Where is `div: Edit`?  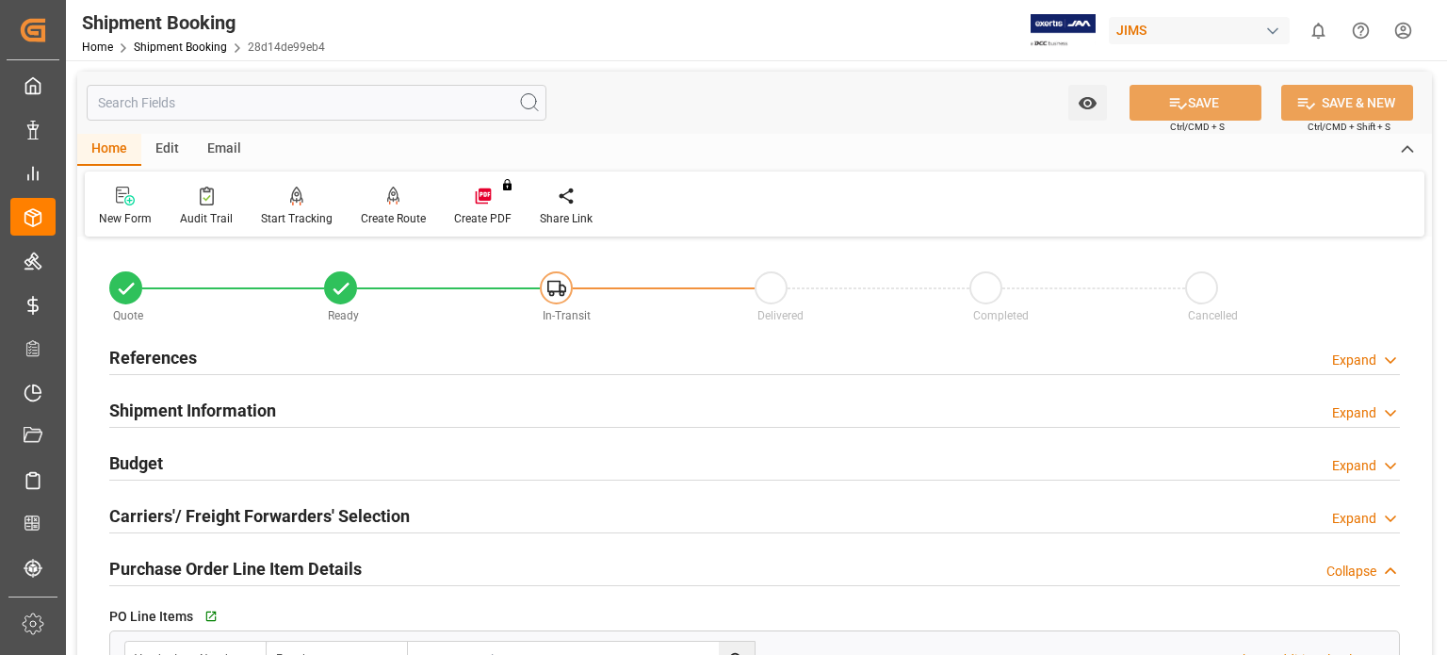 div: Edit is located at coordinates (167, 150).